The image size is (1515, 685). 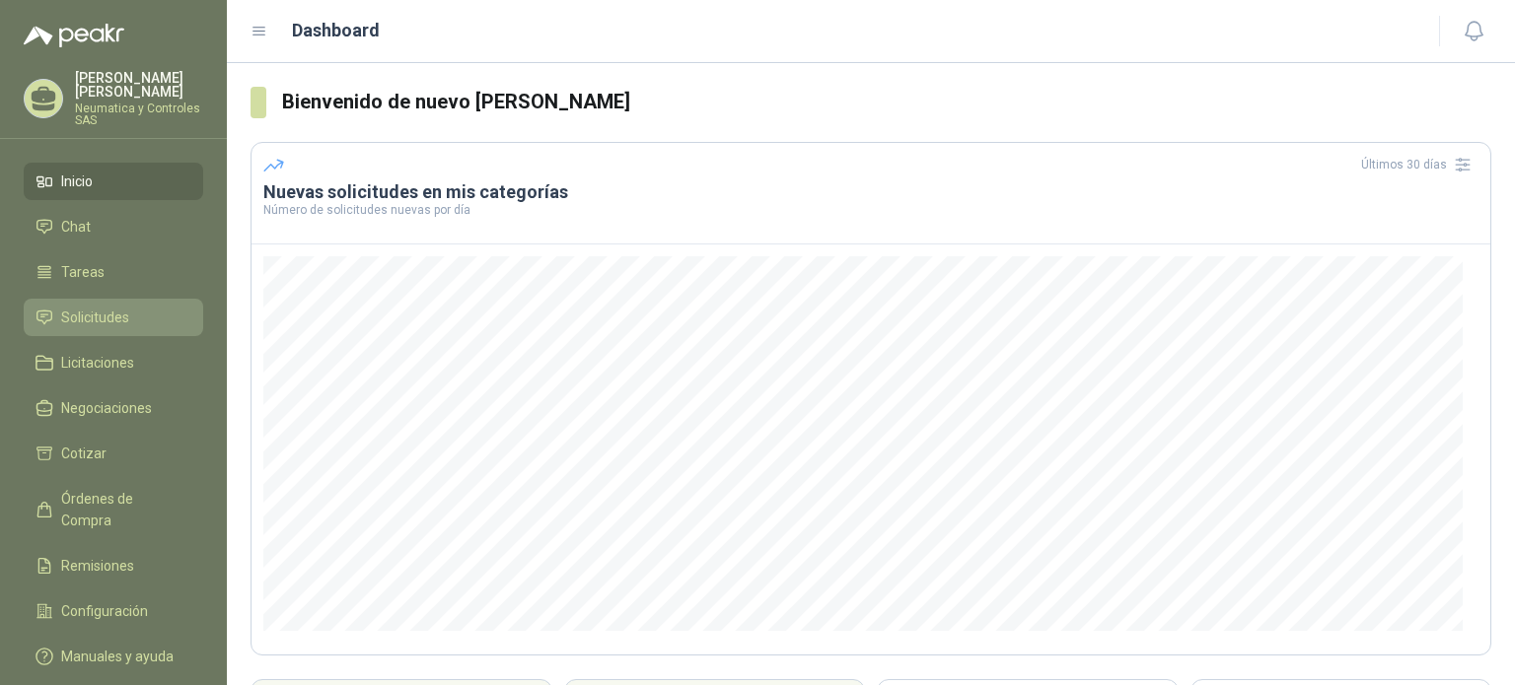 I want to click on span: Solicitudes, so click(x=95, y=318).